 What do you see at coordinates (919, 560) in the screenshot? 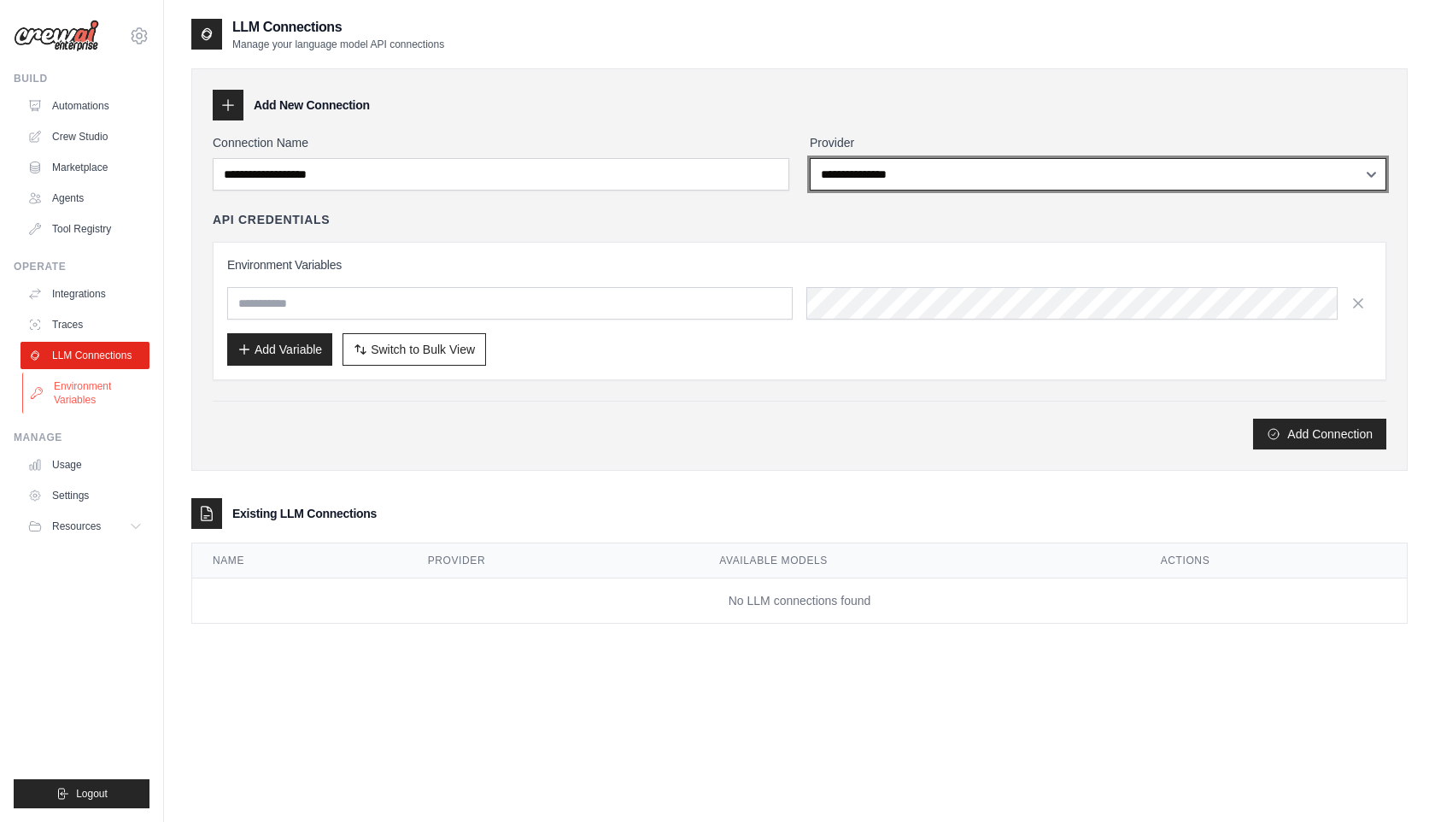
I see `th: Available Models` at bounding box center [919, 560].